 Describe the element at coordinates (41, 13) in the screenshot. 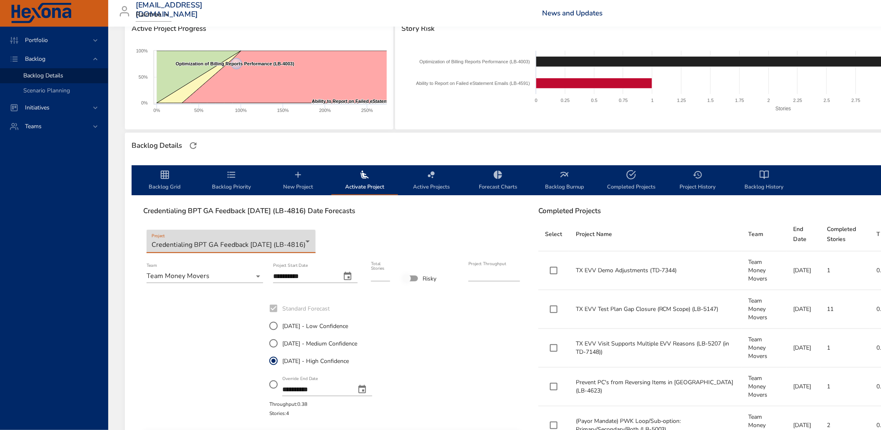

I see `img: Hexona` at that location.